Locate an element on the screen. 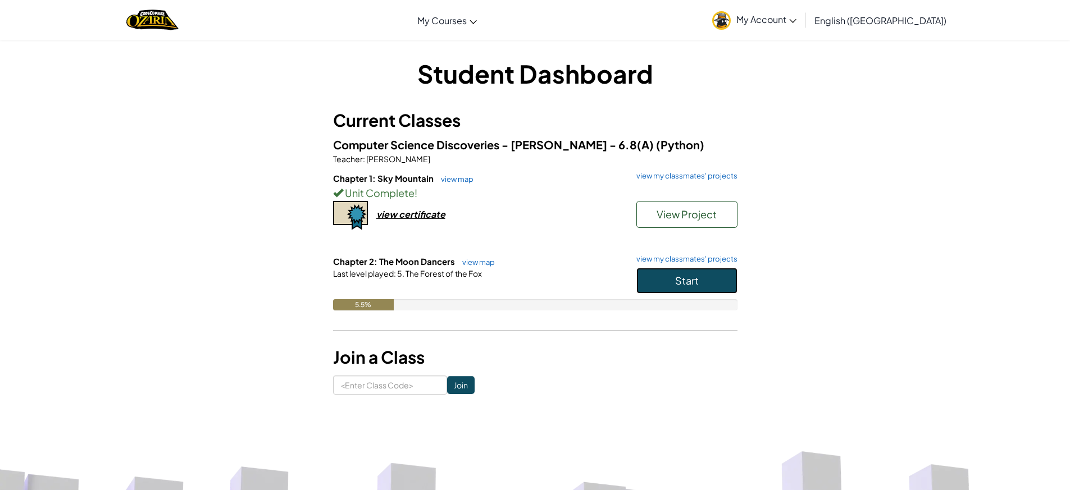 Image resolution: width=1070 pixels, height=490 pixels. a: Ozaria by CodeCombat logo is located at coordinates (152, 20).